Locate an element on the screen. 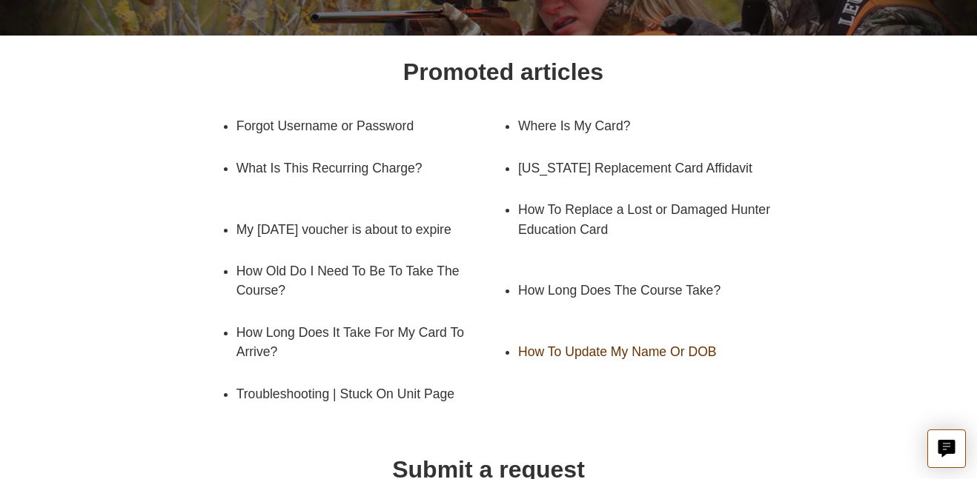 Image resolution: width=977 pixels, height=479 pixels. a: How To Update My Name Or DOB is located at coordinates (640, 352).